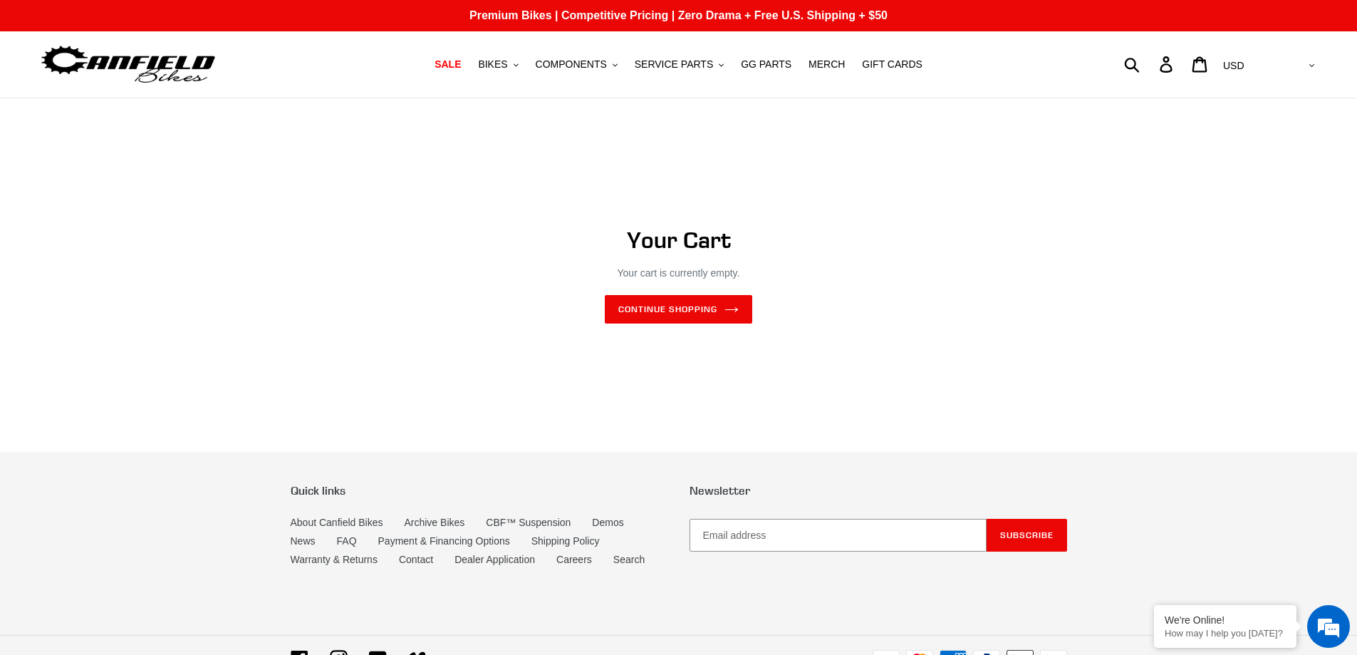 Image resolution: width=1357 pixels, height=655 pixels. What do you see at coordinates (826, 64) in the screenshot?
I see `span: MERCH` at bounding box center [826, 64].